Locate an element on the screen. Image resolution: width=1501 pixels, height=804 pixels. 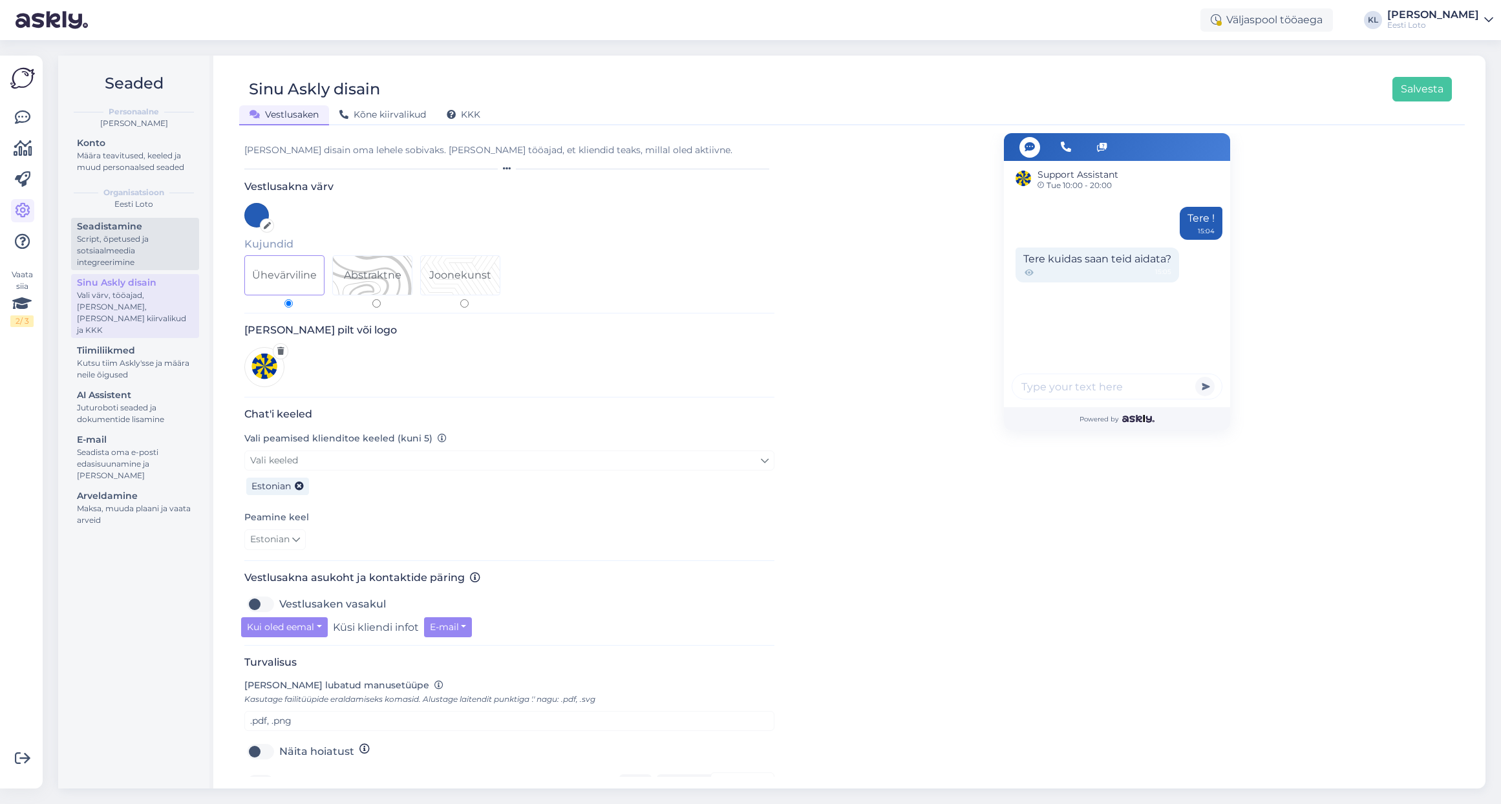
h3: Vestlusakna asukoht ja kontaktide päring is located at coordinates (510, 577).